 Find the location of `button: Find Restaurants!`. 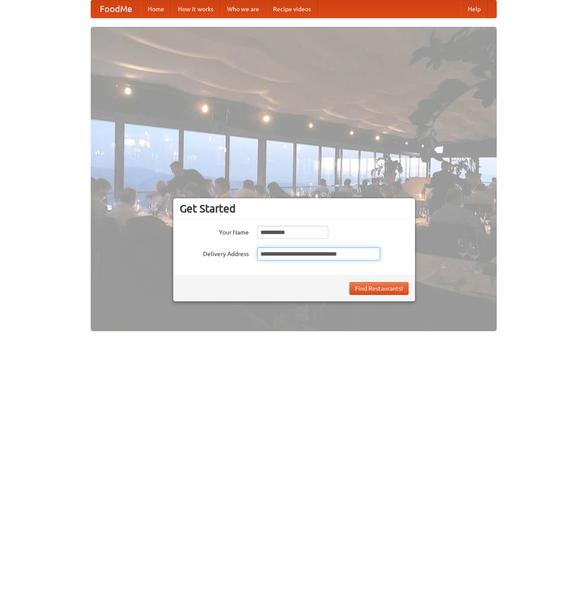

button: Find Restaurants! is located at coordinates (379, 288).